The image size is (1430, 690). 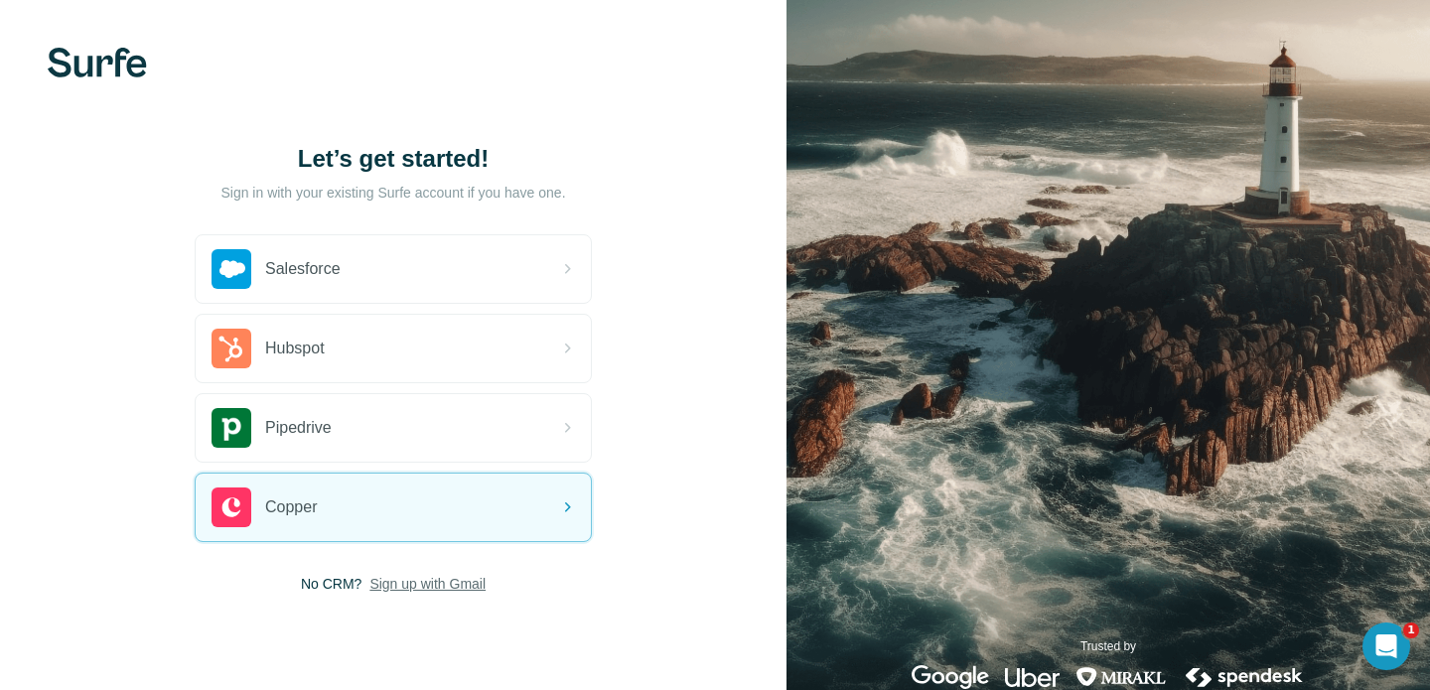 I want to click on span: Pipedrive, so click(x=298, y=428).